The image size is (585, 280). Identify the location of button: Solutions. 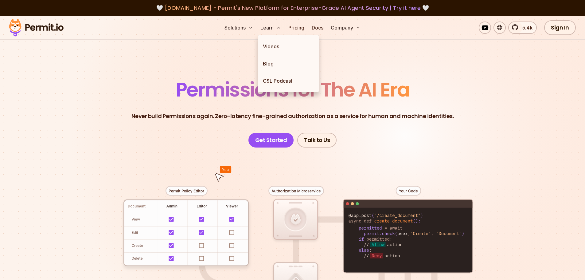
(239, 28).